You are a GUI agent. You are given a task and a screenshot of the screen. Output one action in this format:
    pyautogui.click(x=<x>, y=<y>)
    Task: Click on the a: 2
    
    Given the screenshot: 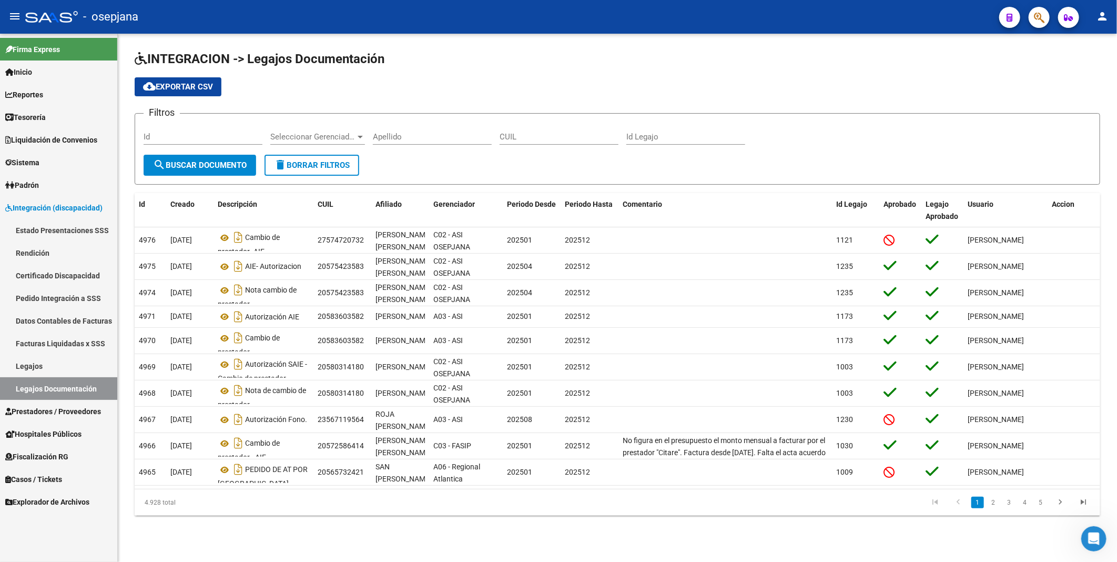 What is the action you would take?
    pyautogui.click(x=994, y=502)
    